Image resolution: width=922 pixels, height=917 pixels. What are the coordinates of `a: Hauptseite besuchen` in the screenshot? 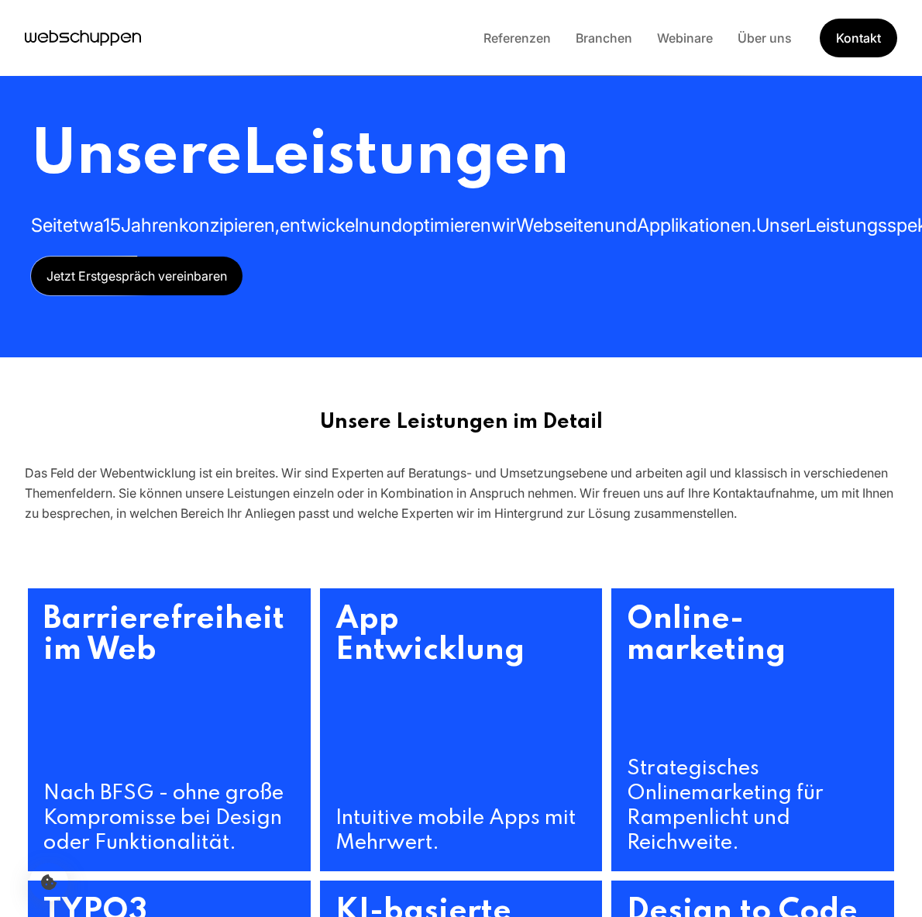 It's located at (83, 38).